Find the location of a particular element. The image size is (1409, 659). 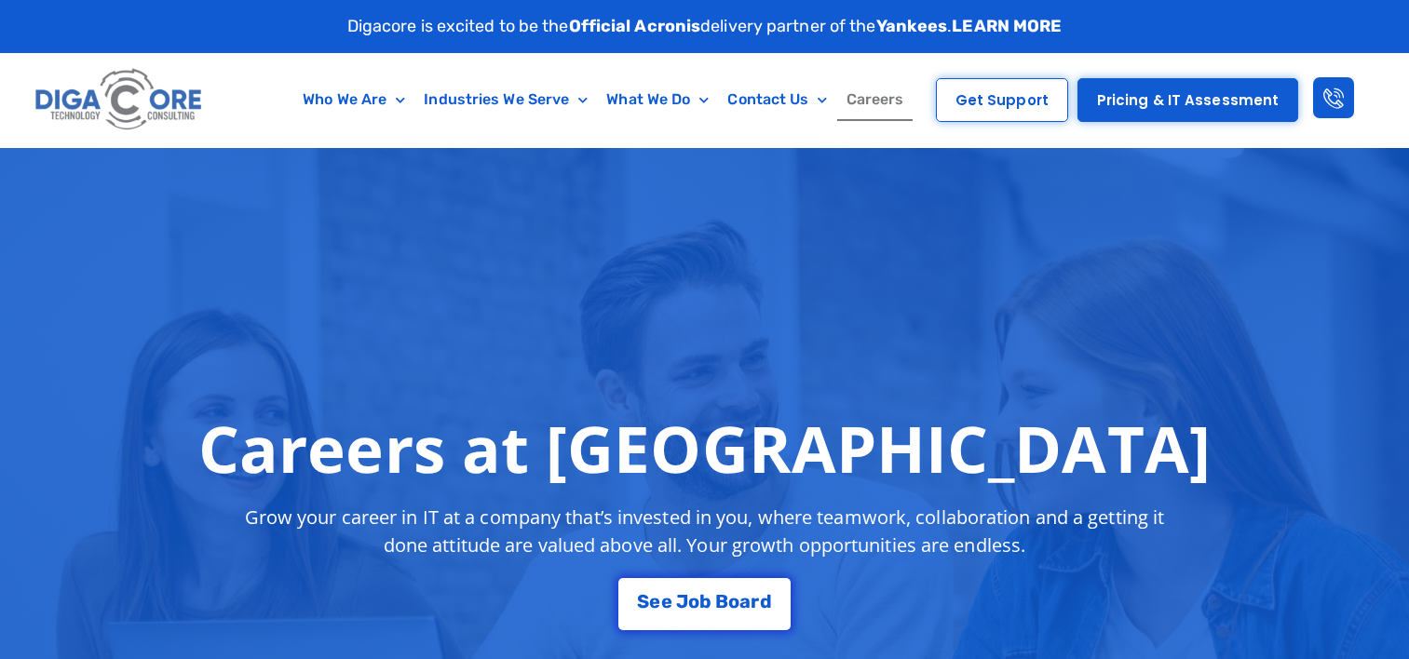

p: Grow your career in IT at a company that’s invested in you, where teamwork, collaboration and a g... is located at coordinates (705, 532).